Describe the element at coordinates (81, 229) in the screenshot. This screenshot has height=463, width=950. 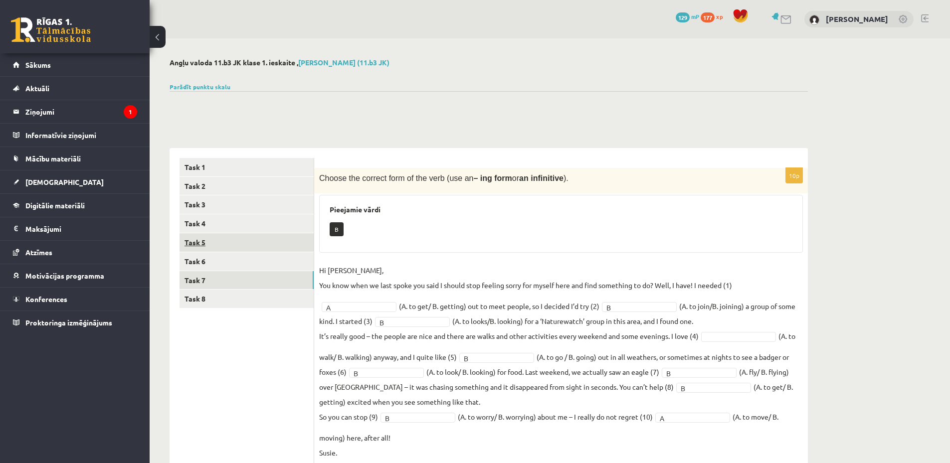
I see `legend: Maksājumi` at that location.